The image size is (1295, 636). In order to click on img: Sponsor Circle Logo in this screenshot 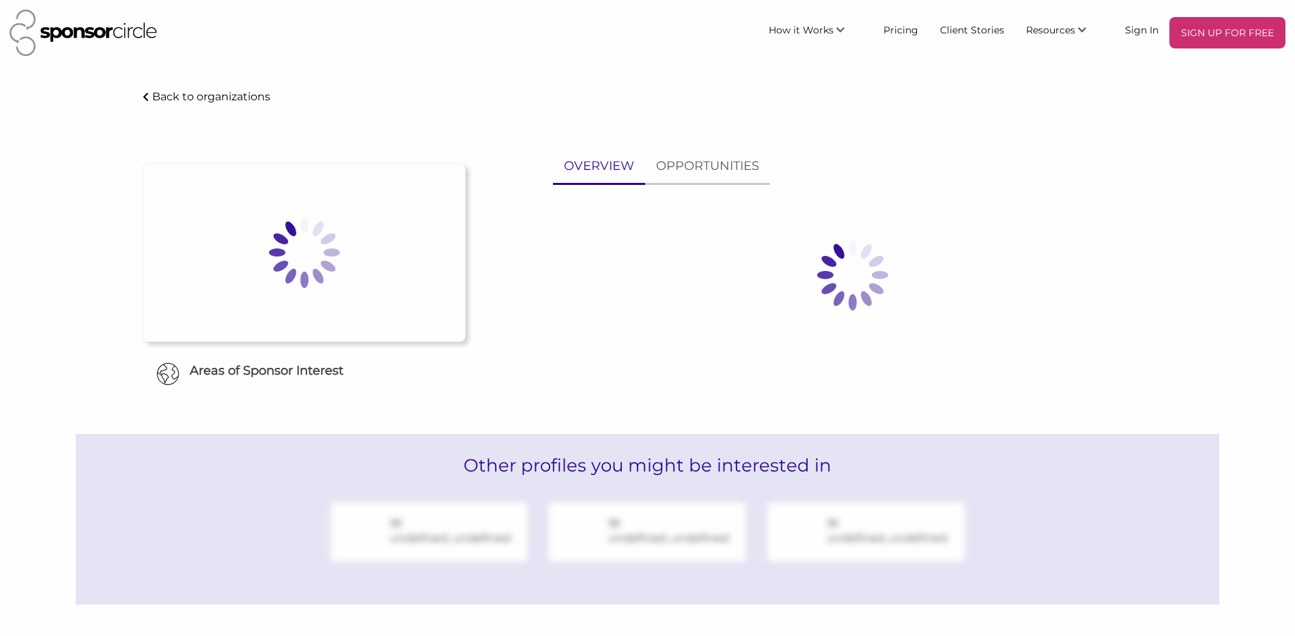, I will do `click(83, 33)`.